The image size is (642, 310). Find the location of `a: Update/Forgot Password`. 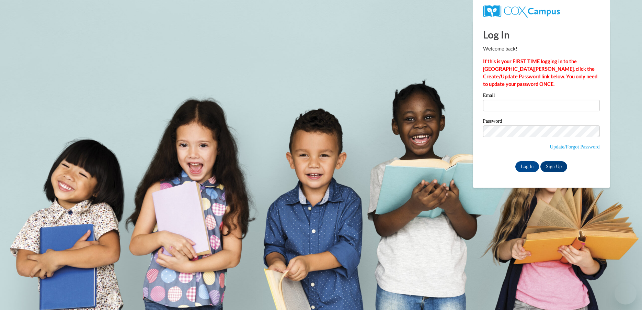

a: Update/Forgot Password is located at coordinates (575, 147).